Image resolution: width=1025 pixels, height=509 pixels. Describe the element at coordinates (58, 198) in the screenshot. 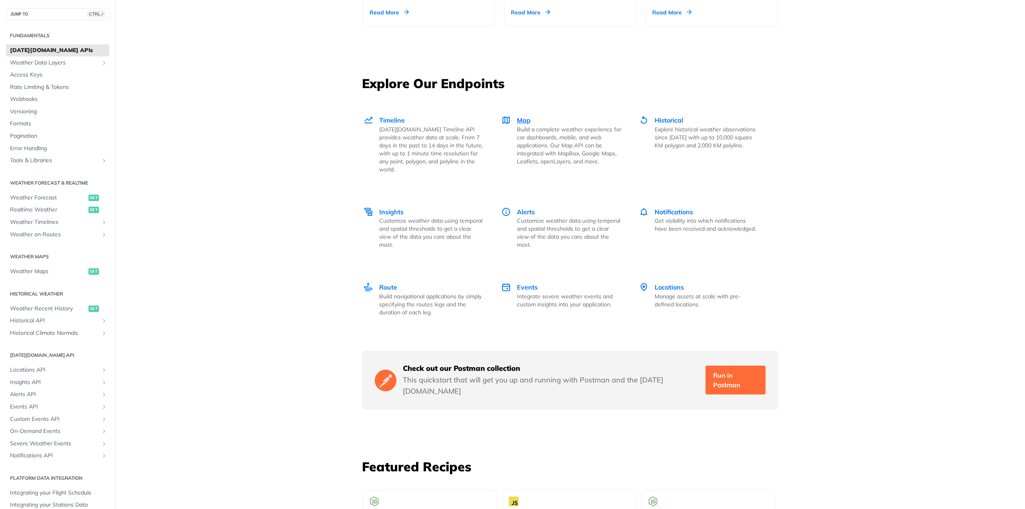

I see `a: Weather Forecastget` at that location.